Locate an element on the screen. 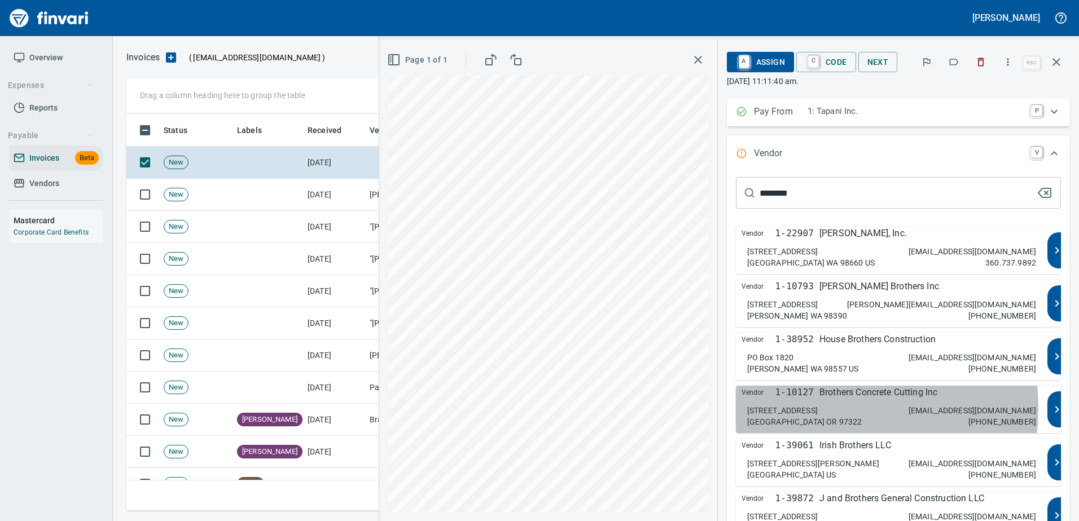  td: Brandsafway Services LLC (1-38049) is located at coordinates (421, 420).